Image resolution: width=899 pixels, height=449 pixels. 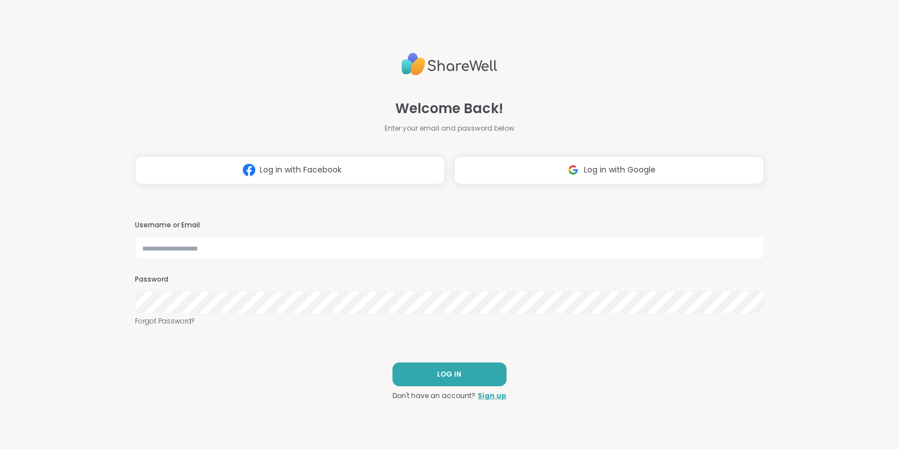 I want to click on span: Enter your email and password below, so click(x=450, y=128).